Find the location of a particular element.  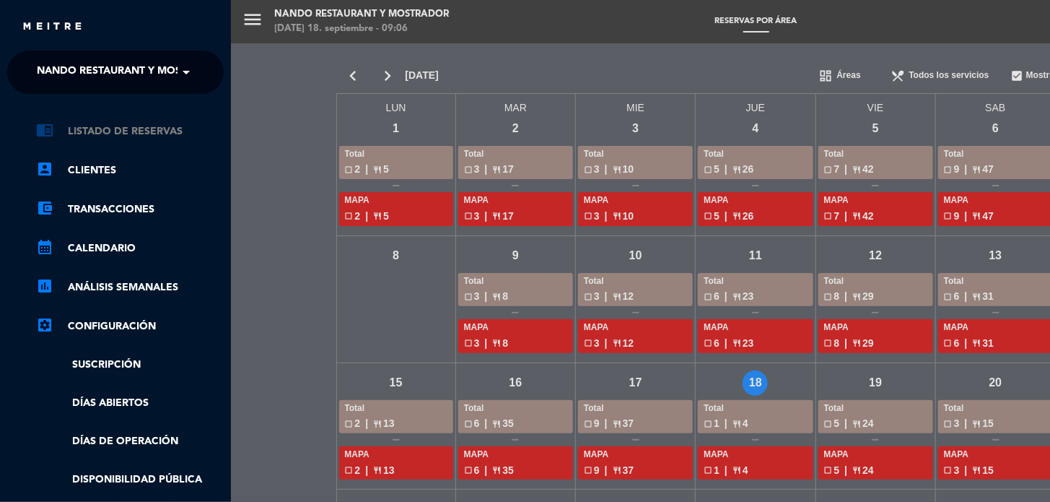

a: Días abiertos is located at coordinates (130, 403).